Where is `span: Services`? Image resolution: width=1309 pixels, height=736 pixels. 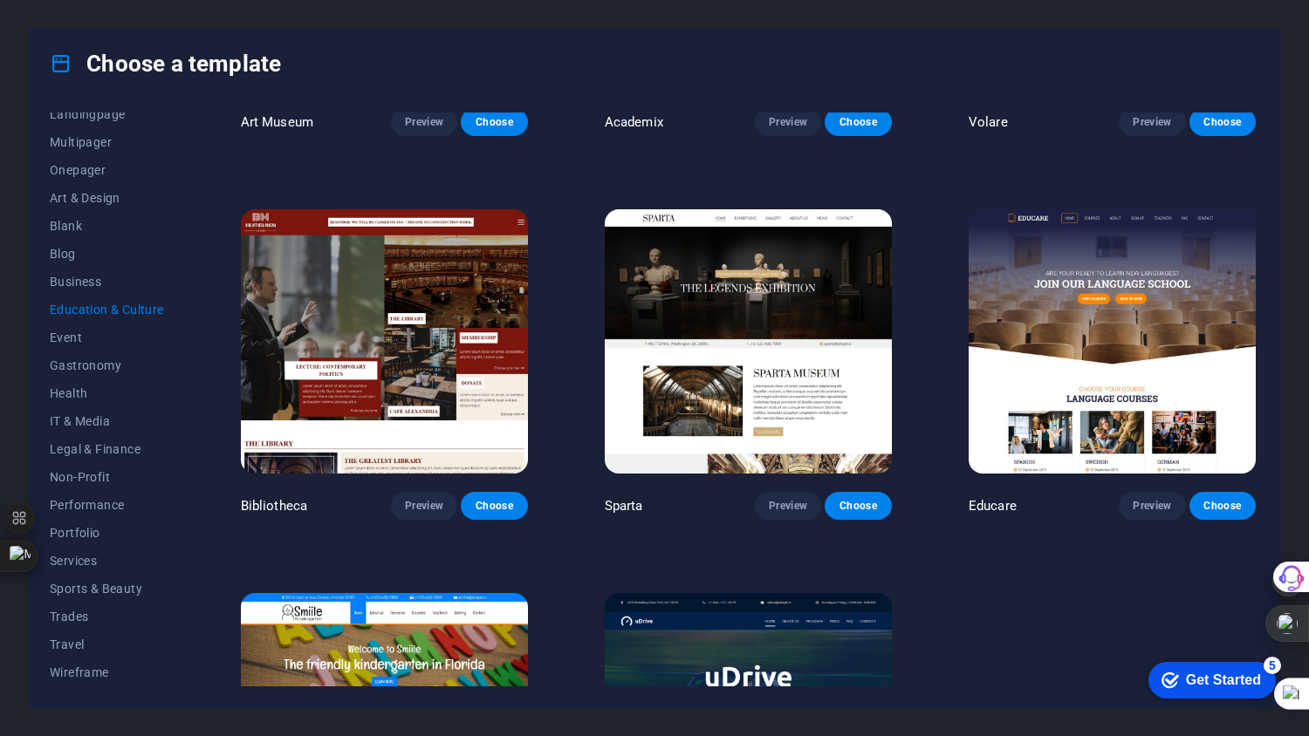 span: Services is located at coordinates (106, 561).